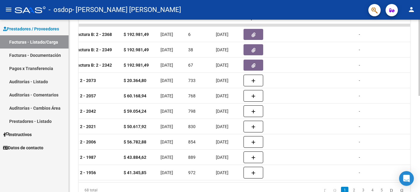 The image size is (420, 192). Describe the element at coordinates (190, 34) in the screenshot. I see `span: 6` at that location.